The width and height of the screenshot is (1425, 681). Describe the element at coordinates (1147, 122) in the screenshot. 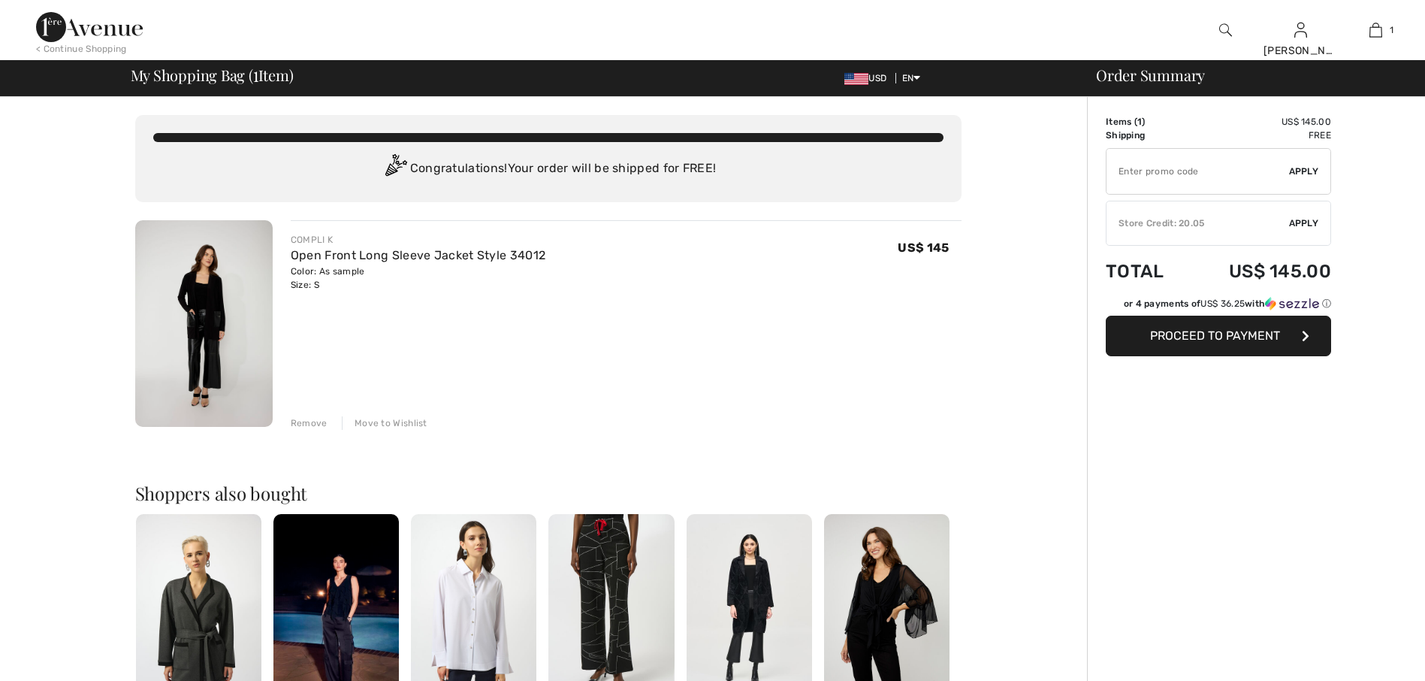

I see `td: Items ( )` at that location.